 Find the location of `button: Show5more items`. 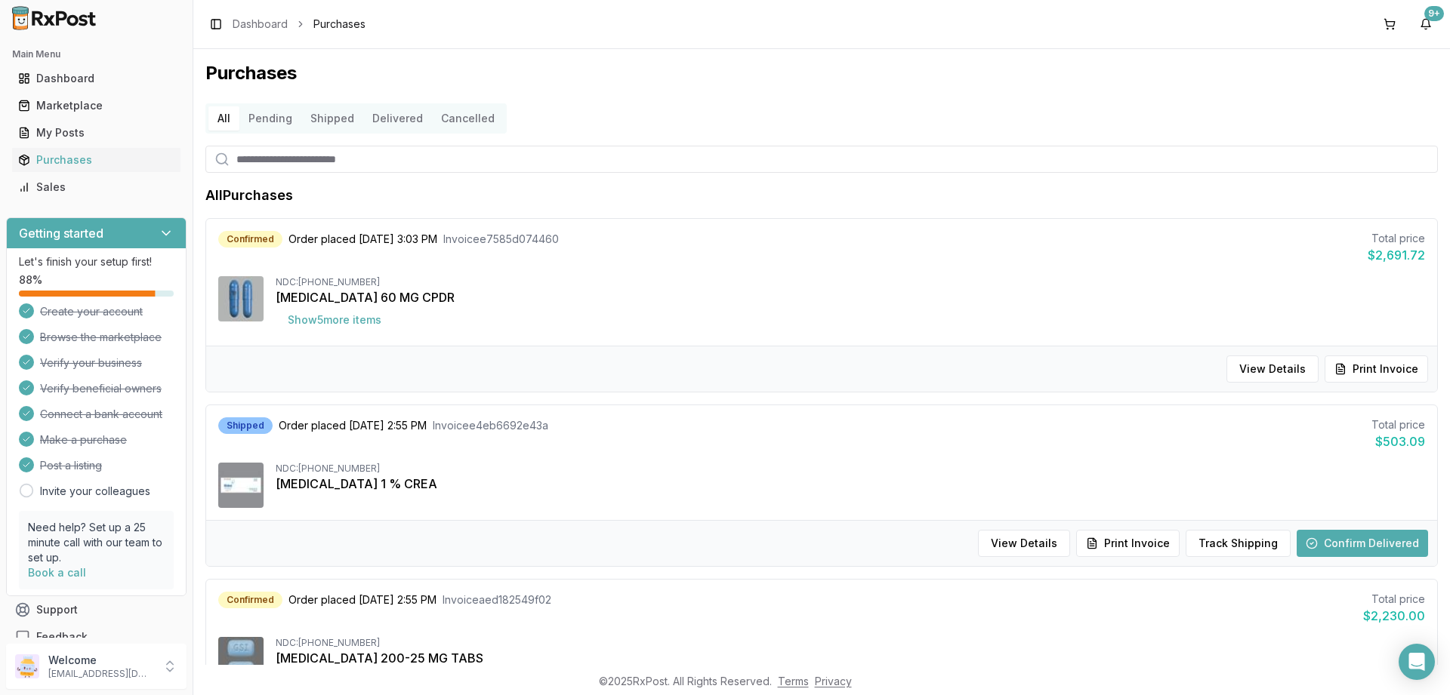

button: Show5more items is located at coordinates (335, 320).